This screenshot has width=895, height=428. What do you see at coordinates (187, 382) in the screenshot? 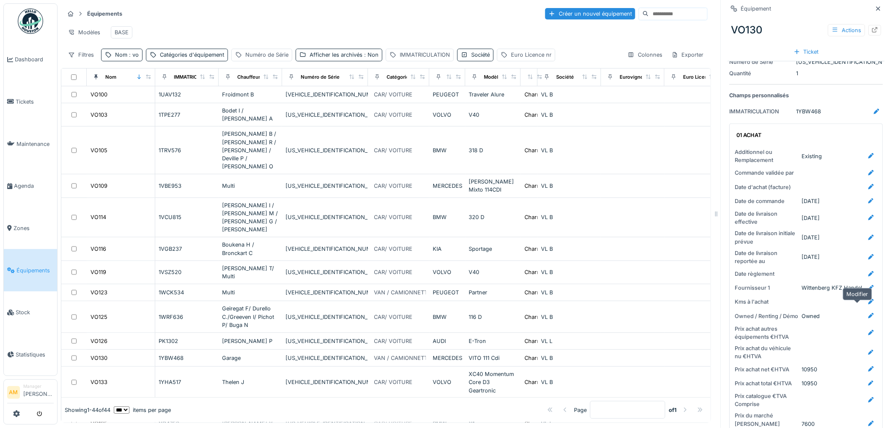
I see `div: 1YHA517` at bounding box center [187, 382].